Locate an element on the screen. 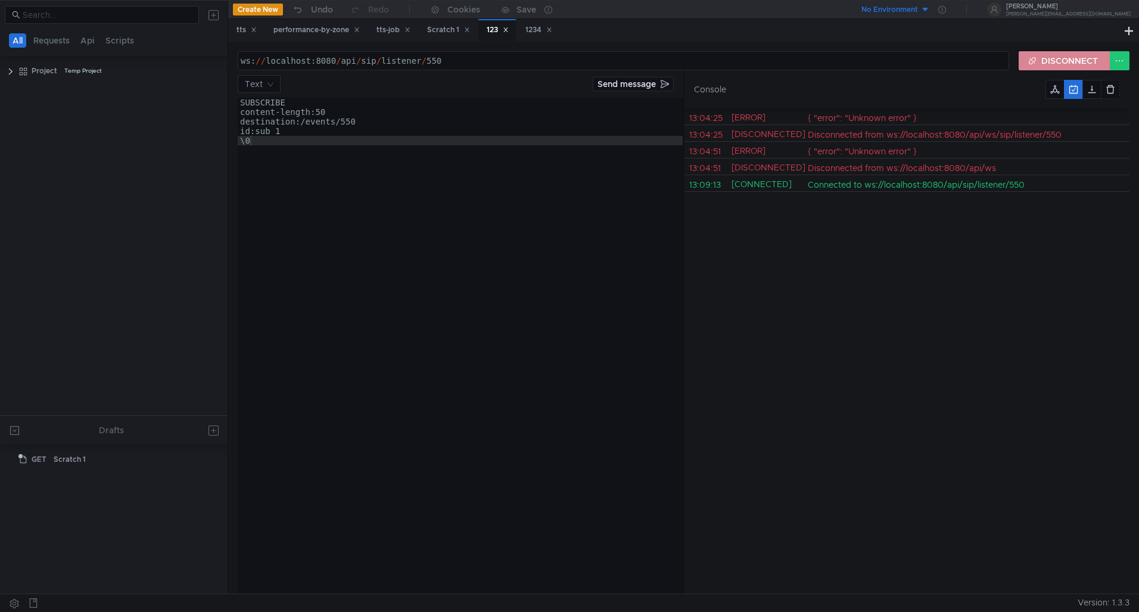  button: All is located at coordinates (17, 41).